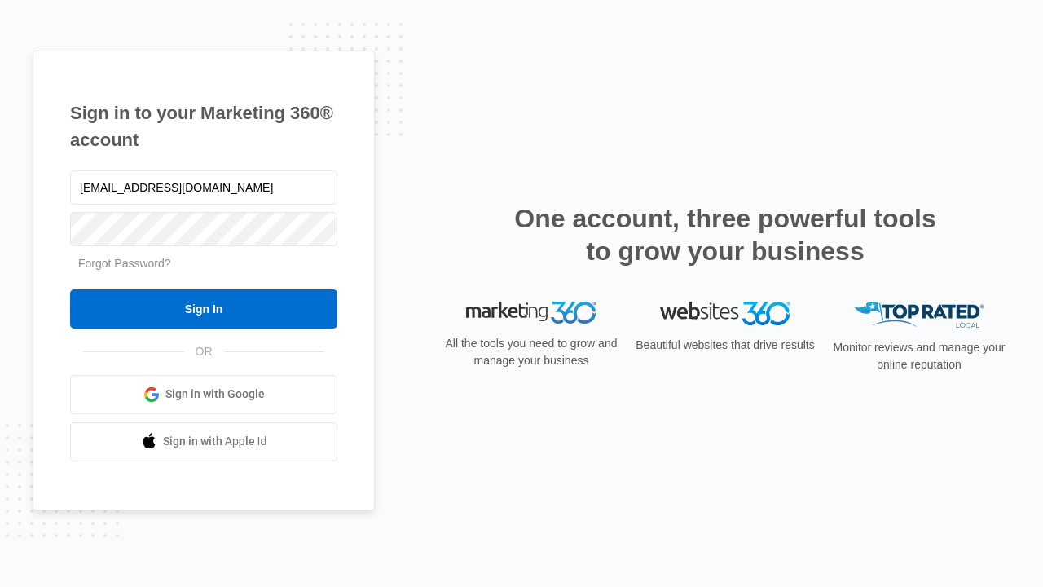  Describe the element at coordinates (204, 442) in the screenshot. I see `a: Sign in with Apple Id` at that location.